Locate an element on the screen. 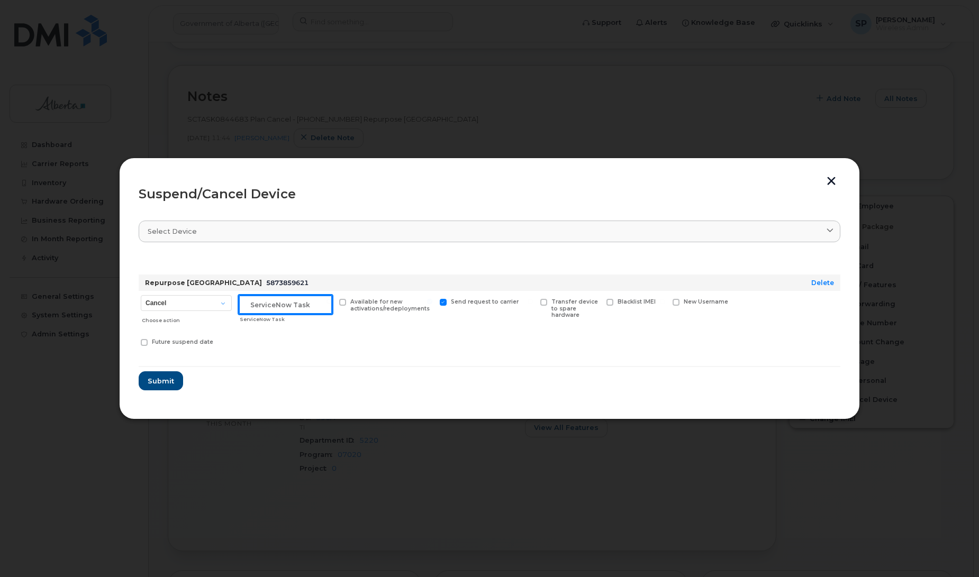 This screenshot has width=979, height=577. span: Send request to carrier is located at coordinates (485, 302).